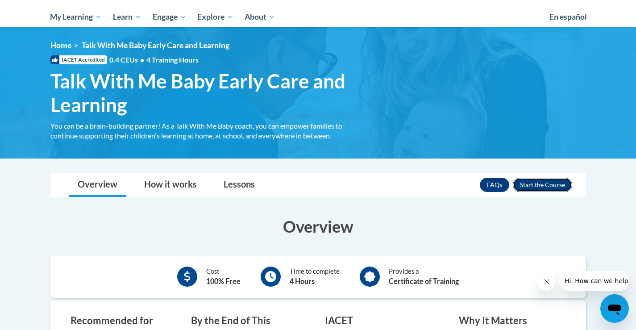 This screenshot has height=330, width=636. Describe the element at coordinates (423, 281) in the screenshot. I see `b: Certificate of Training` at that location.